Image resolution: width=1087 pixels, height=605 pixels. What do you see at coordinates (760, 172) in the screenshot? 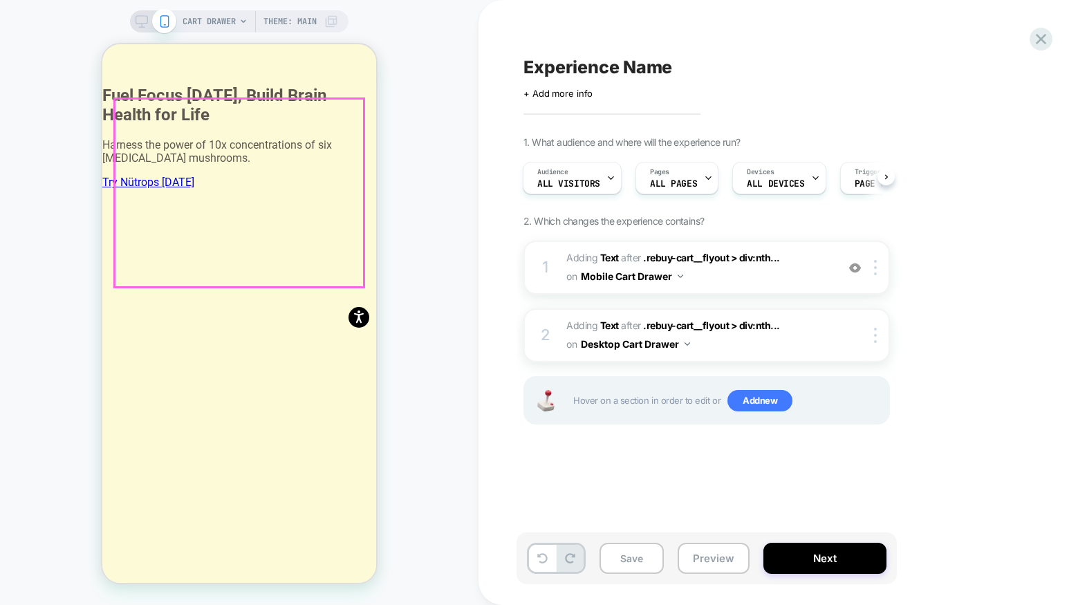
I see `span: Devices` at bounding box center [760, 172].